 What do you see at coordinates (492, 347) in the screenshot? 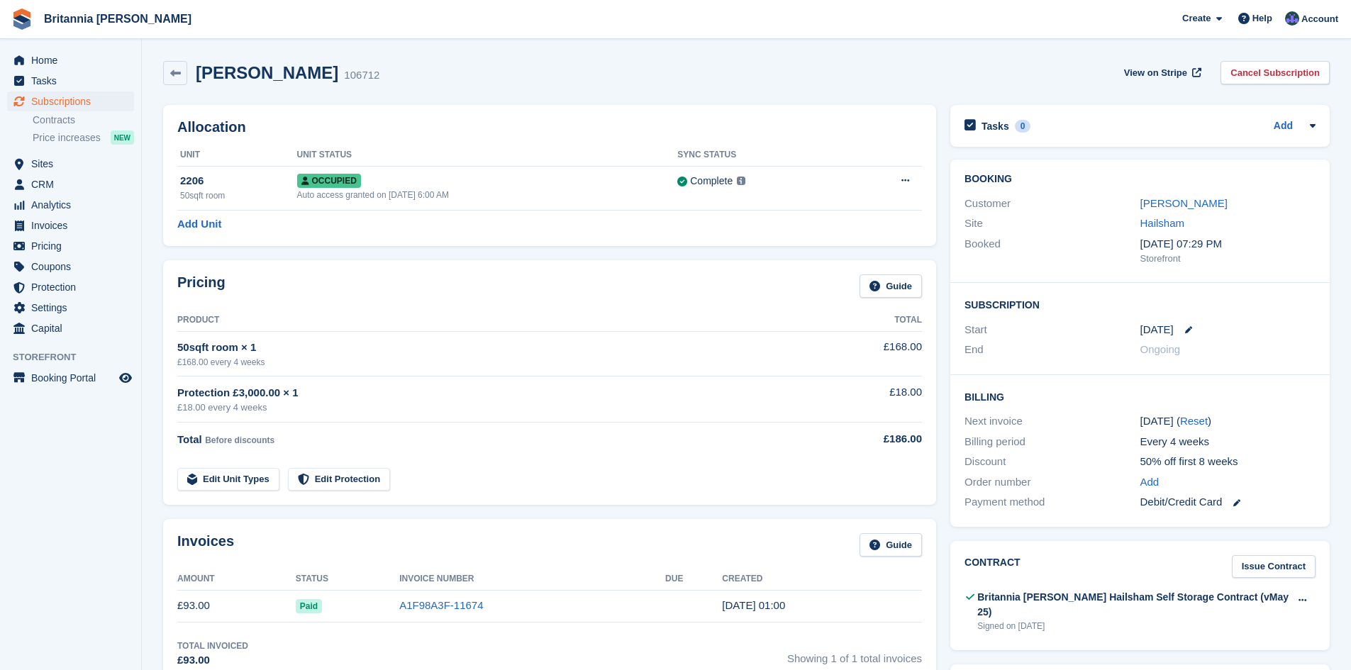
I see `div: 50sqft room × 1` at bounding box center [492, 347].